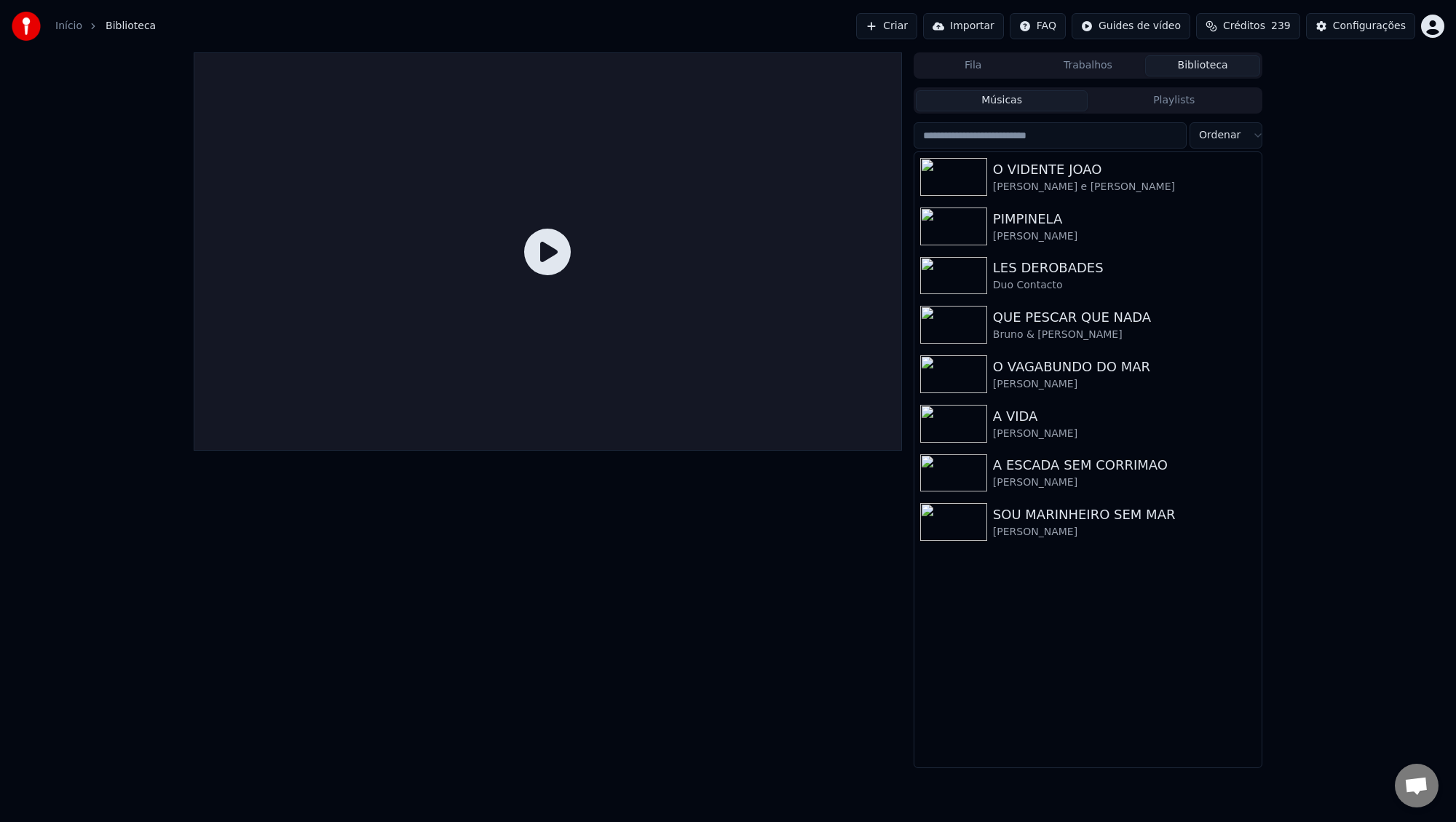 The height and width of the screenshot is (822, 1456). Describe the element at coordinates (1124, 219) in the screenshot. I see `div: PIMPINELA` at that location.